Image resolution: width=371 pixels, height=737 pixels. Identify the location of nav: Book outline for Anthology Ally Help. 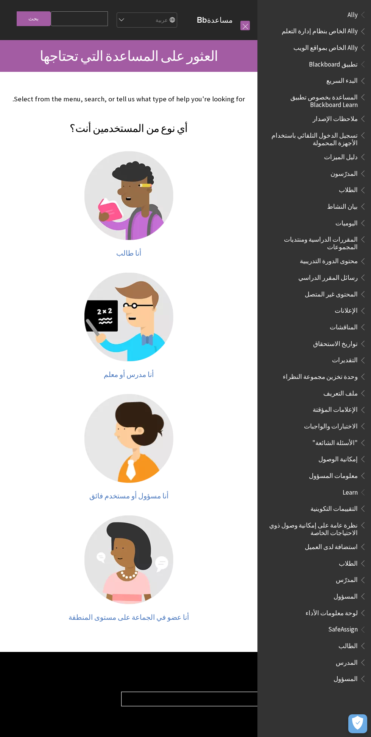
(314, 31).